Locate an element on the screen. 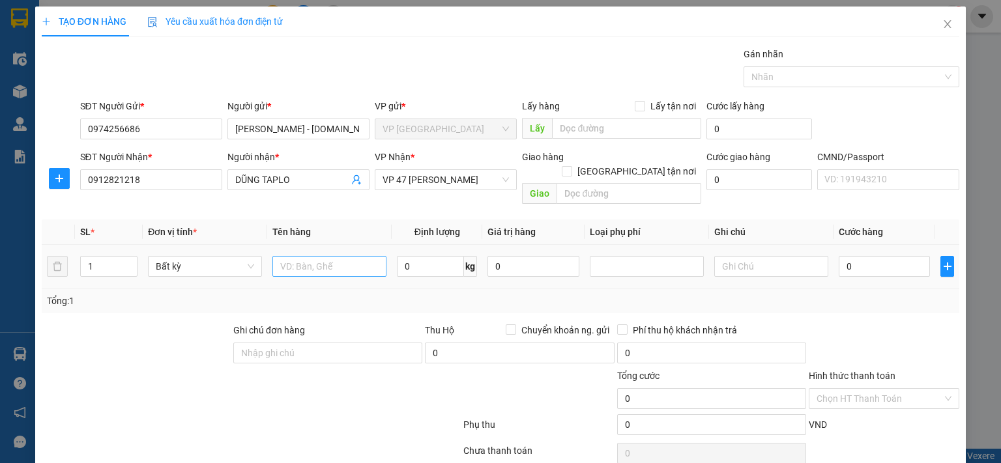 This screenshot has width=1001, height=463. div: SĐT Người Gửi is located at coordinates (151, 106).